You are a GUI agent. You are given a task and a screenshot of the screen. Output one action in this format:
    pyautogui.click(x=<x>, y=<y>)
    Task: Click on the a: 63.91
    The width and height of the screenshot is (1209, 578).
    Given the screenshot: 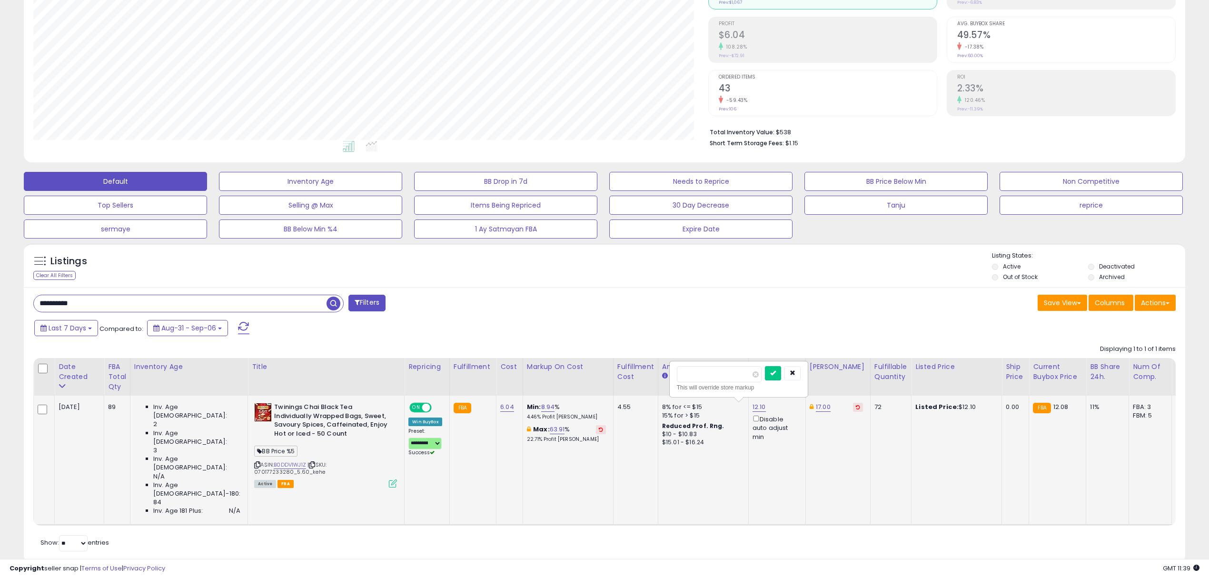 What is the action you would take?
    pyautogui.click(x=557, y=429)
    